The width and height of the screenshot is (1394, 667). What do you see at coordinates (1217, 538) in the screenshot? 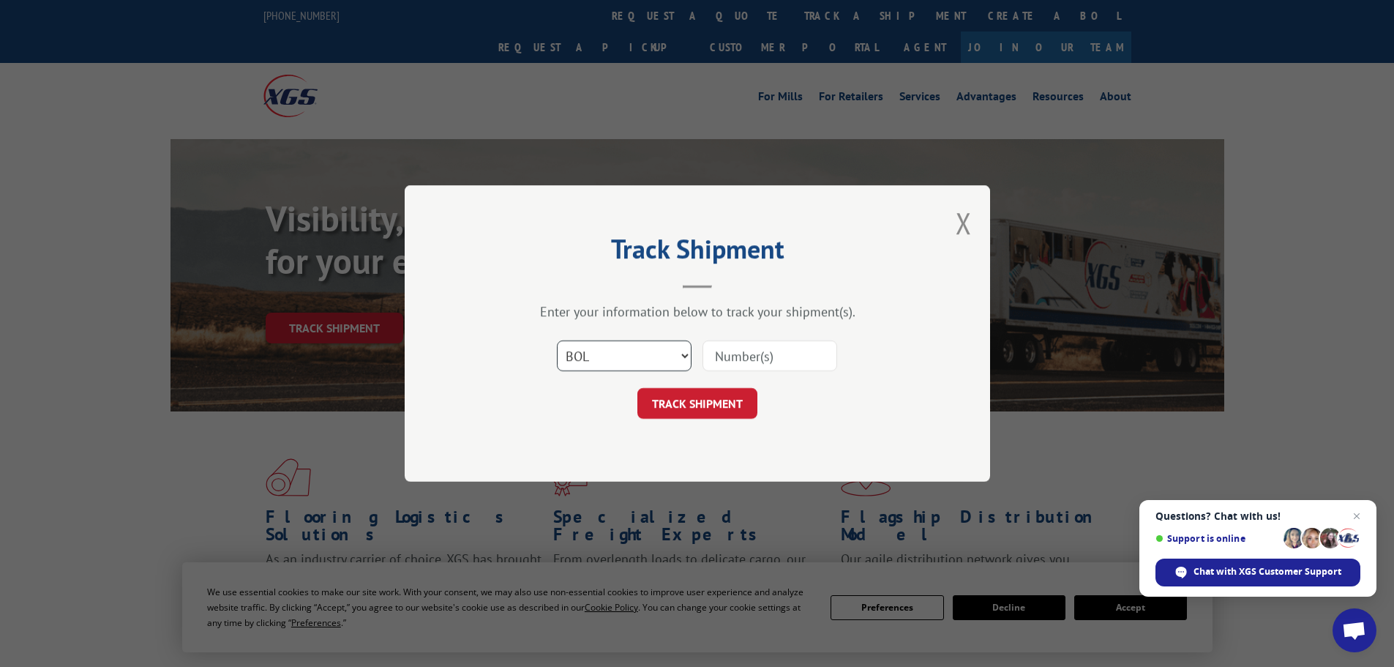
I see `span: Support is online` at bounding box center [1217, 538].